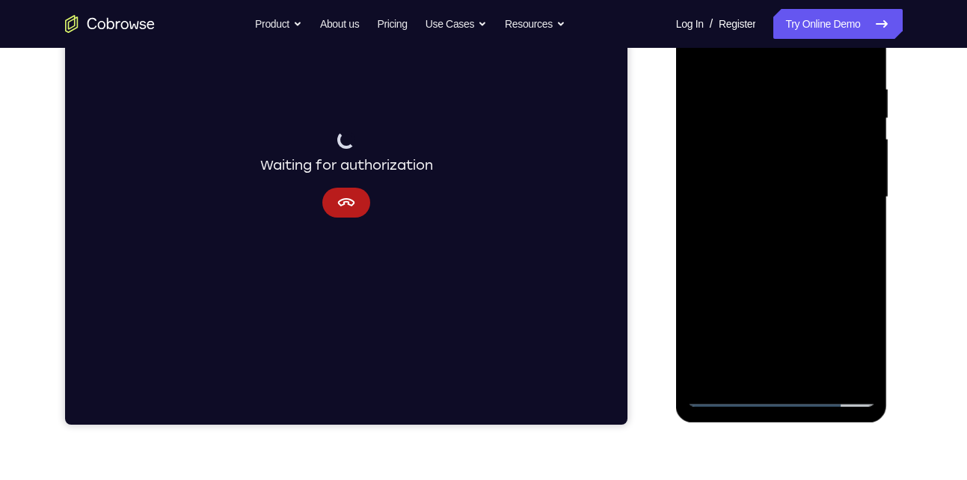 Image resolution: width=967 pixels, height=480 pixels. What do you see at coordinates (838, 24) in the screenshot?
I see `a: Try Online Demo` at bounding box center [838, 24].